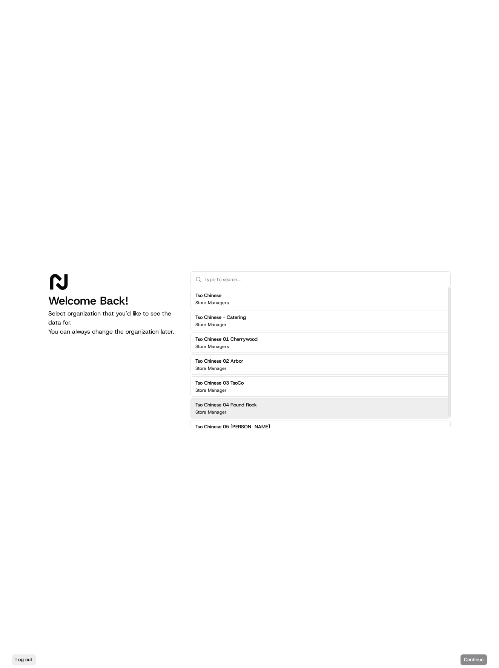 This screenshot has height=668, width=499. I want to click on p: Select organization that you’d like to see the data for. You can always change the organization l..., so click(113, 323).